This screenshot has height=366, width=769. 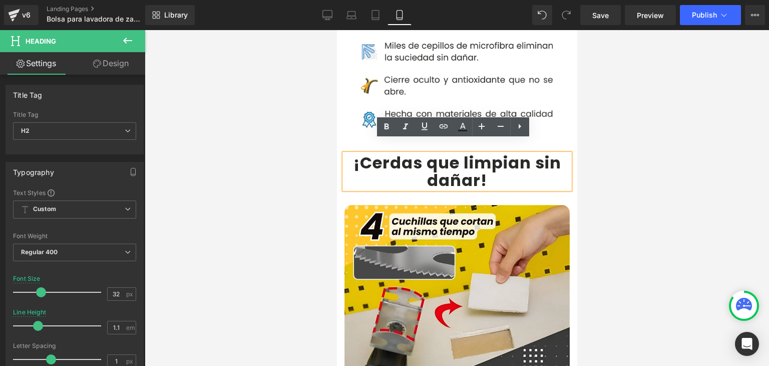 What do you see at coordinates (705, 15) in the screenshot?
I see `span: Publish` at bounding box center [705, 15].